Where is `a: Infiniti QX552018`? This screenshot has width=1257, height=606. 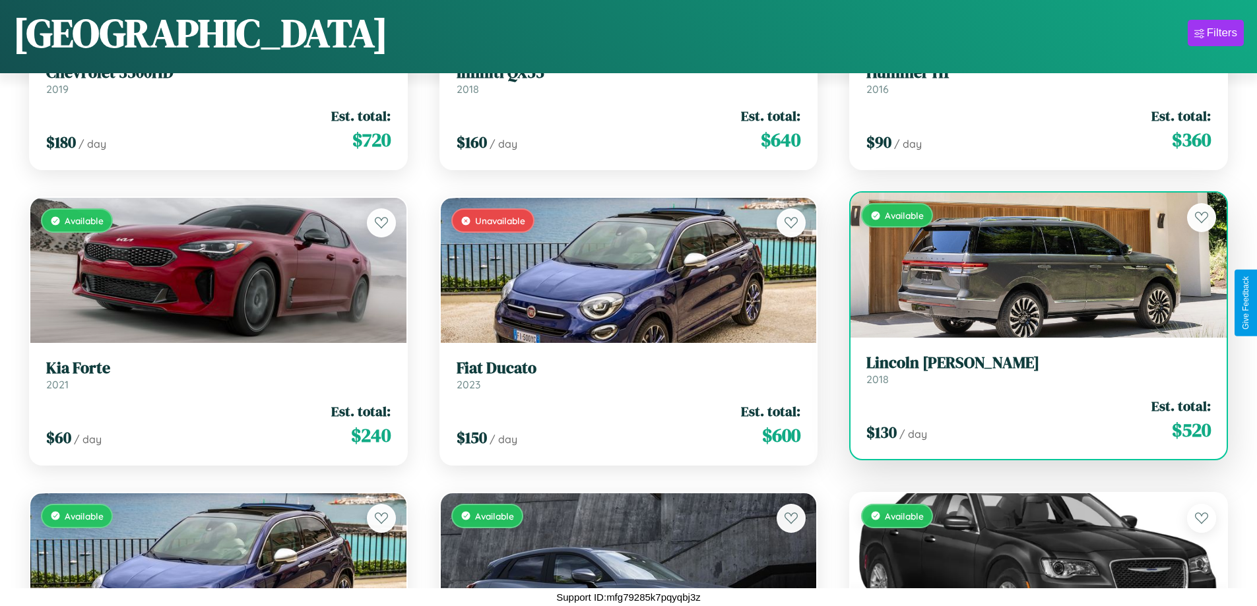 a: Infiniti QX552018 is located at coordinates (629, 79).